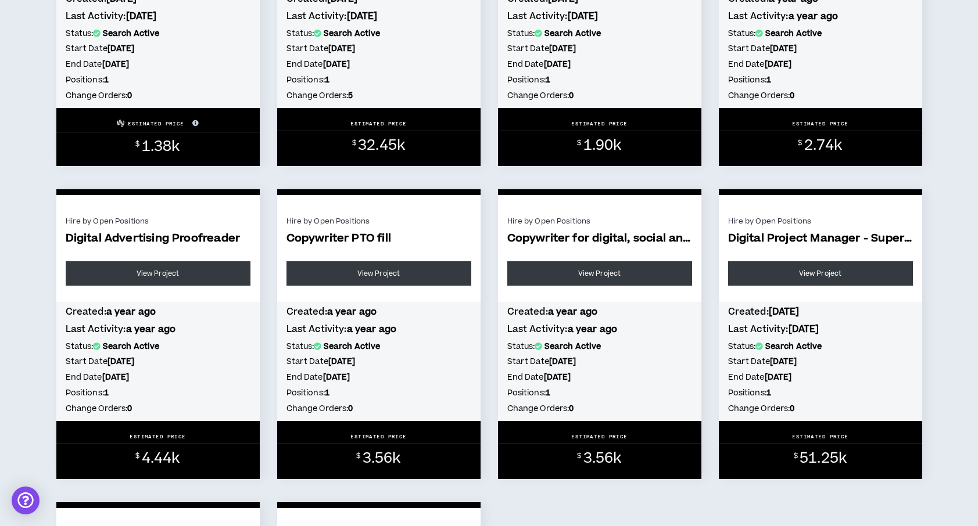 Image resolution: width=978 pixels, height=526 pixels. Describe the element at coordinates (820, 239) in the screenshot. I see `span: Digital Project Manager - Supervisor level (AT...` at that location.